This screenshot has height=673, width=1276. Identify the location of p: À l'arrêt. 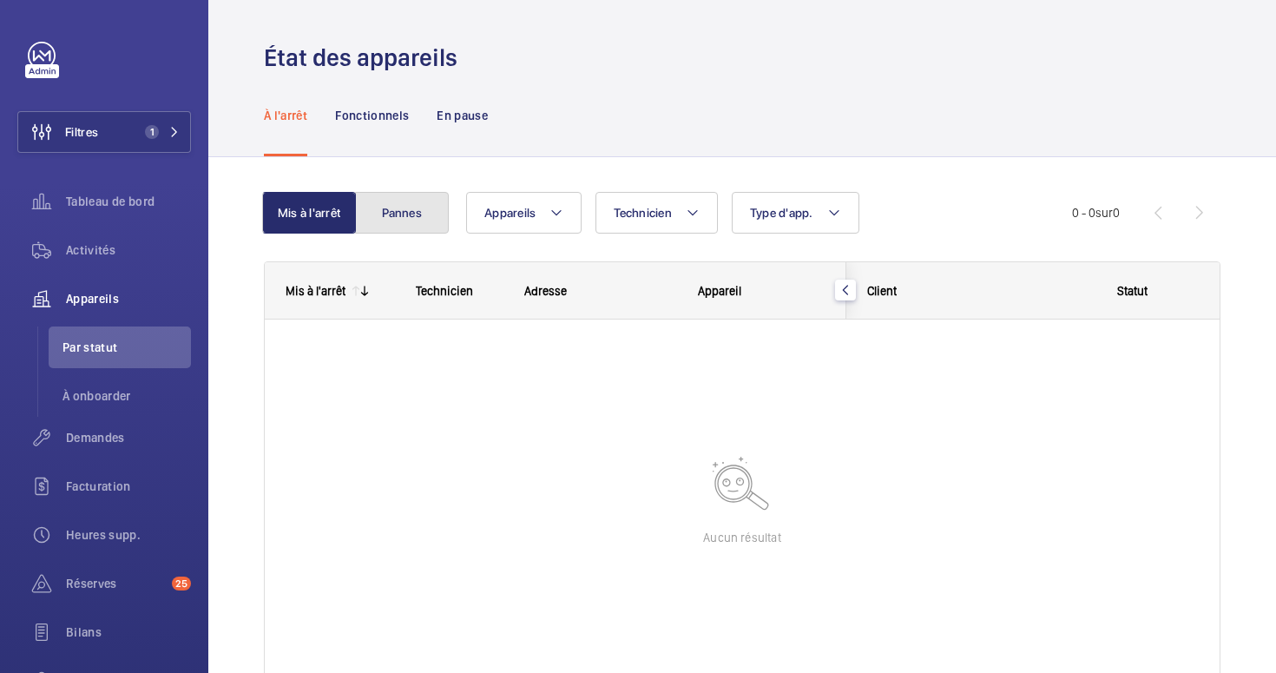
(286, 115).